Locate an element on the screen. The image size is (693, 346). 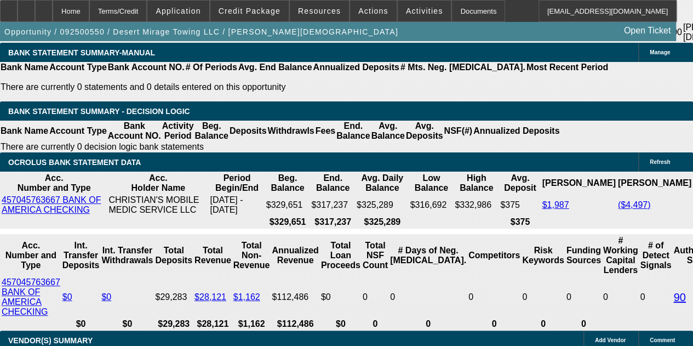
span: Comment is located at coordinates (663, 340).